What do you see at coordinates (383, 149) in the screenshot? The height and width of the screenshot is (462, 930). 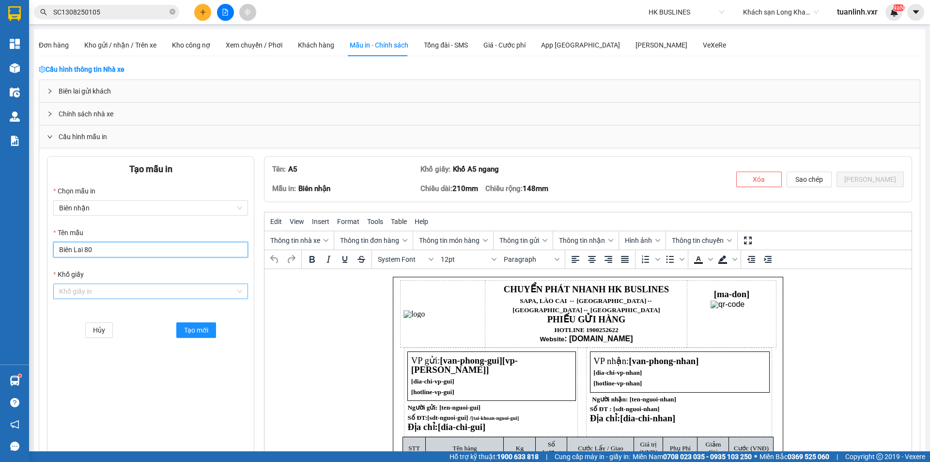 I see `span: [dia-chi-nhan]` at bounding box center [383, 149].